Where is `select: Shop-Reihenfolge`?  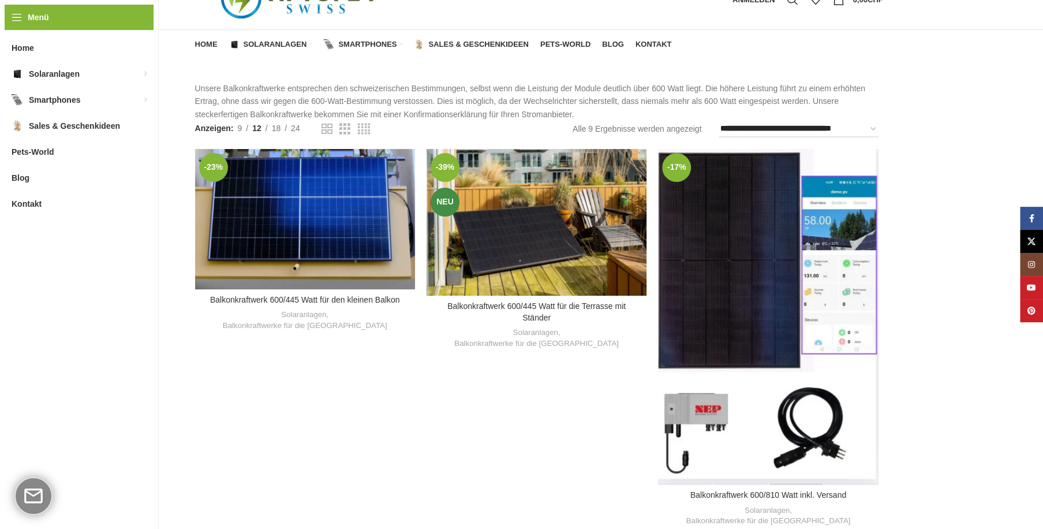 select: Shop-Reihenfolge is located at coordinates (798, 129).